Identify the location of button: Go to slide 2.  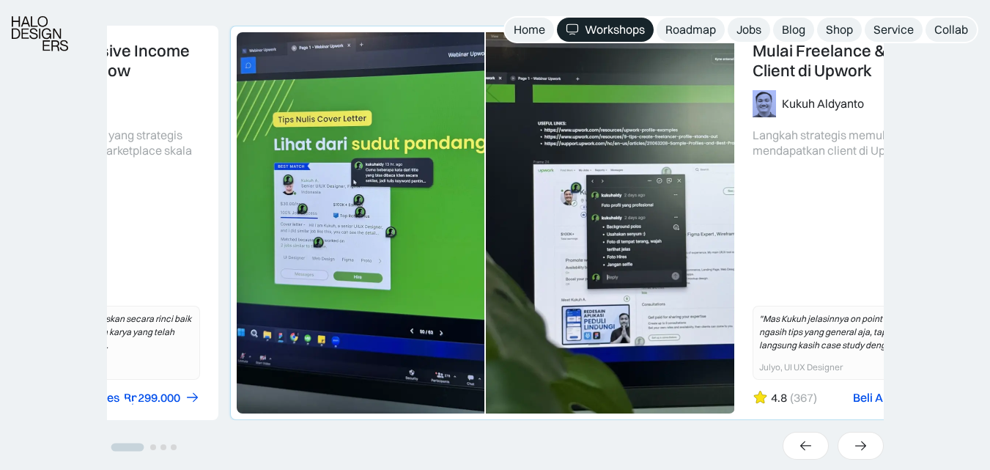
(153, 447).